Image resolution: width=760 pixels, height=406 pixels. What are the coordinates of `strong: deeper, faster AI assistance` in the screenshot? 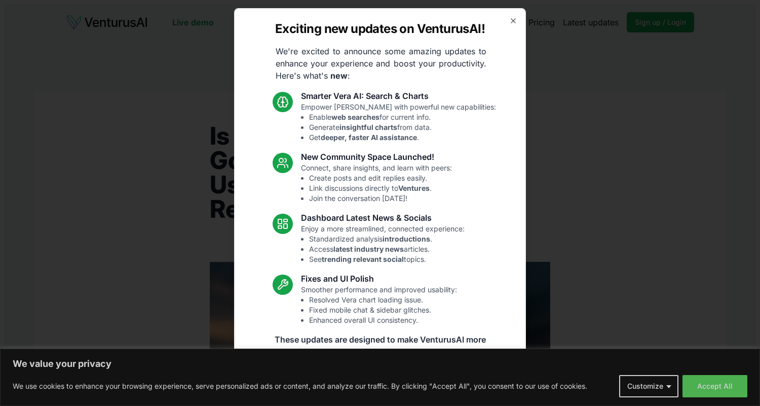 It's located at (369, 137).